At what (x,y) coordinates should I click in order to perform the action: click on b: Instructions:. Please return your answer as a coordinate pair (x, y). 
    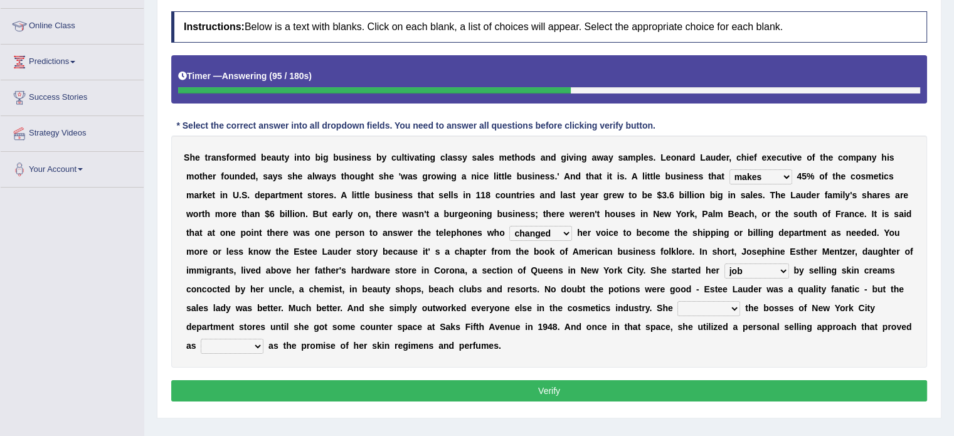
    Looking at the image, I should click on (214, 26).